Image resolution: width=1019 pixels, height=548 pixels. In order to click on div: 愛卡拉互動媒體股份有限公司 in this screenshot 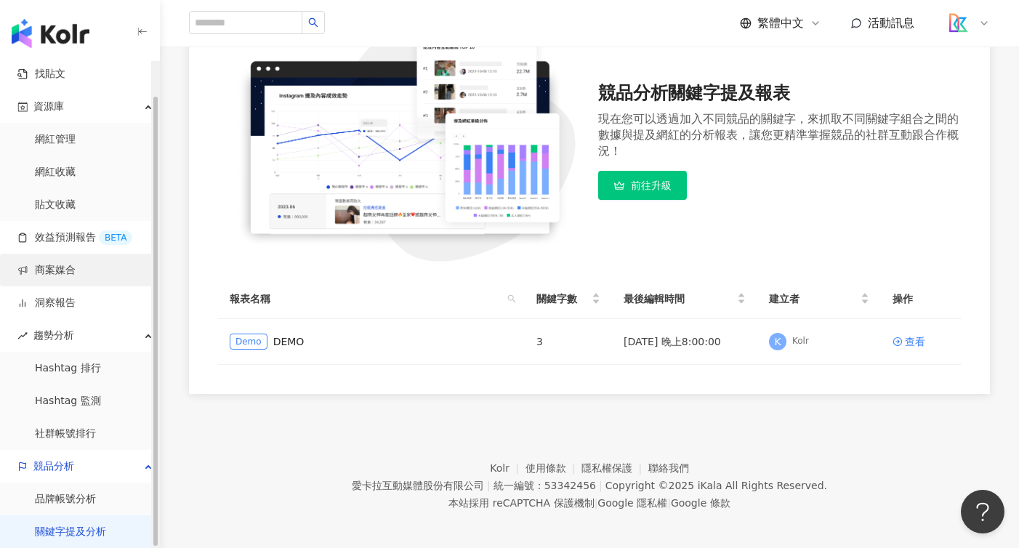, I will do `click(418, 486)`.